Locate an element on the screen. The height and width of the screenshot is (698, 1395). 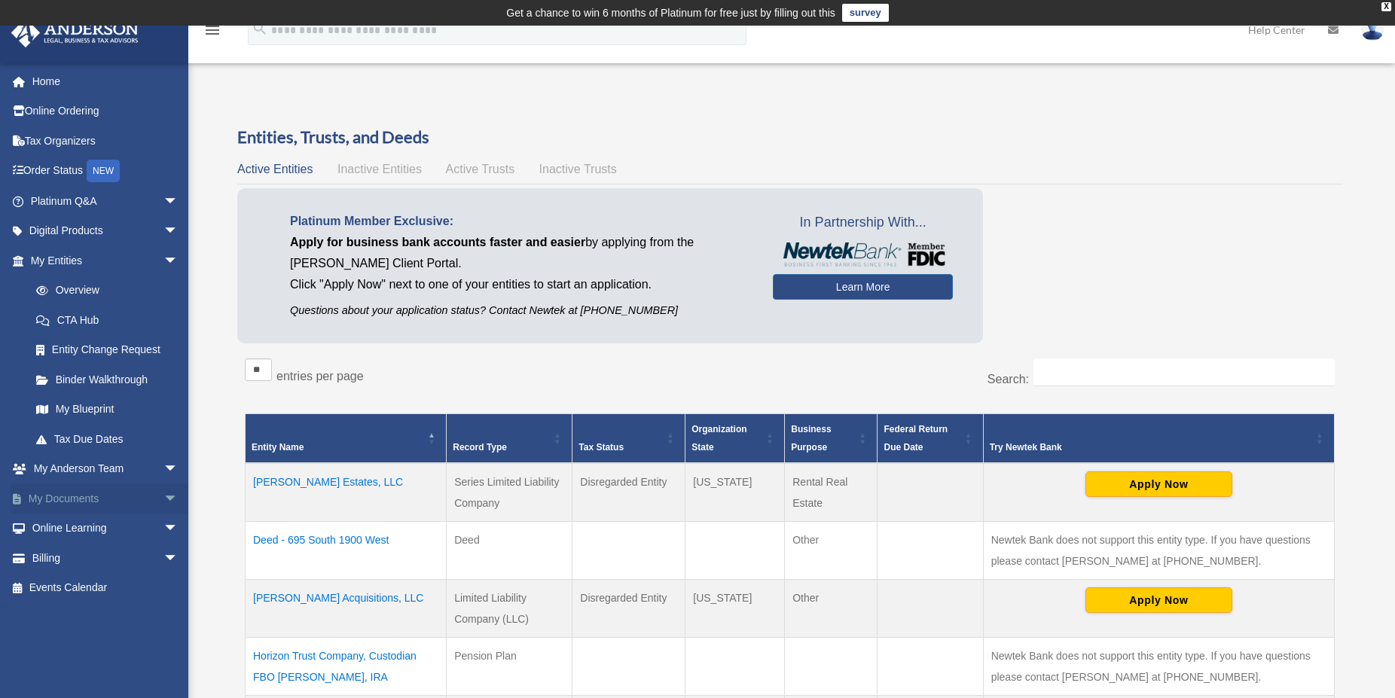
td: Pension Plan is located at coordinates (509, 666).